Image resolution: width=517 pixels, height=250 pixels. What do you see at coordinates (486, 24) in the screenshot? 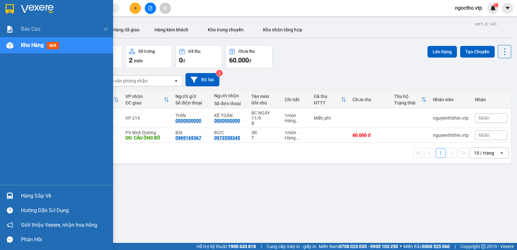
I see `div: ver 1.8.143` at bounding box center [486, 24].